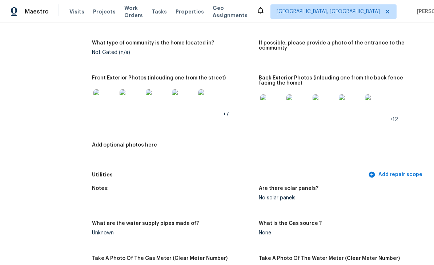 The height and width of the screenshot is (265, 434). I want to click on span: Projects, so click(104, 12).